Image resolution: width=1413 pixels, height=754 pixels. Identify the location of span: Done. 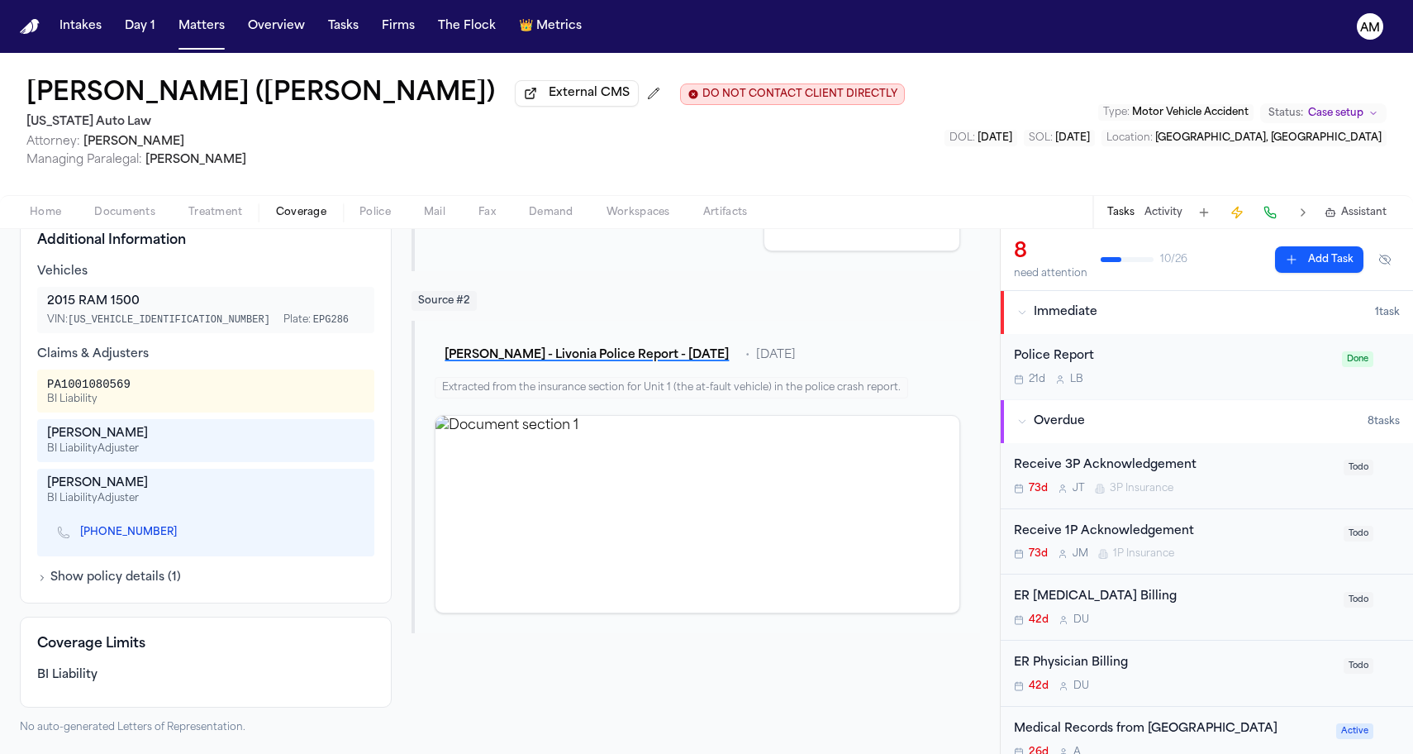
(1358, 359).